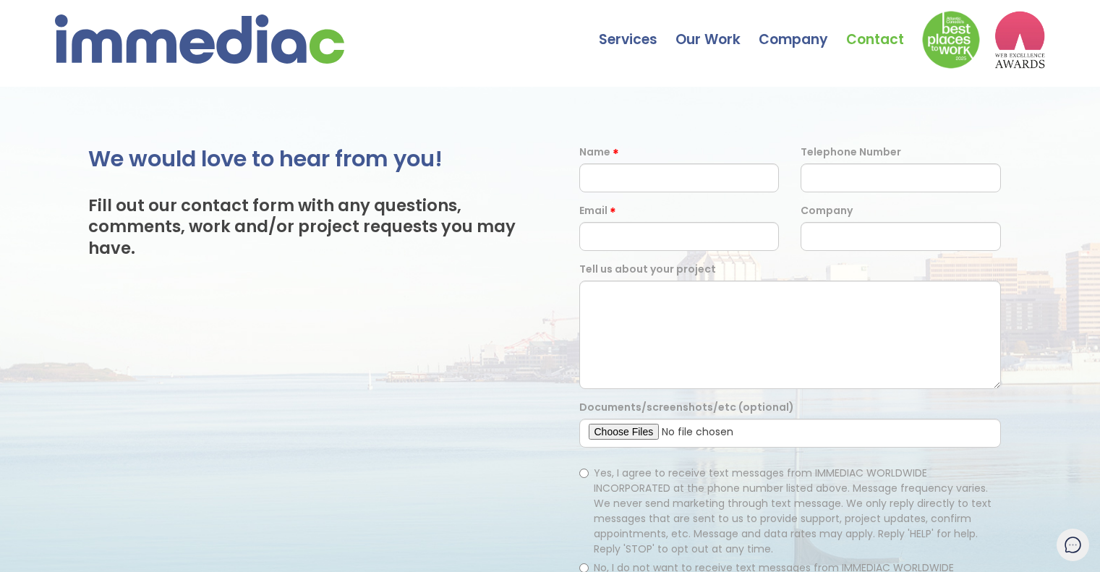 The width and height of the screenshot is (1100, 572). Describe the element at coordinates (200, 39) in the screenshot. I see `img: immediac` at that location.